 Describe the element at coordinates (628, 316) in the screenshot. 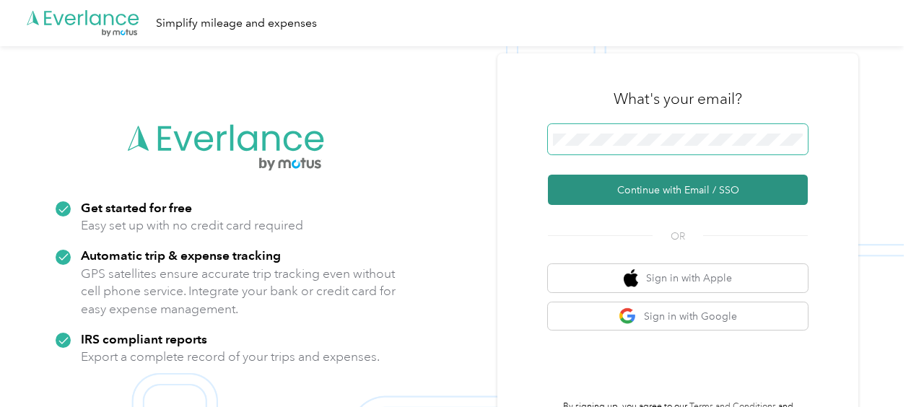

I see `img: google logo` at that location.